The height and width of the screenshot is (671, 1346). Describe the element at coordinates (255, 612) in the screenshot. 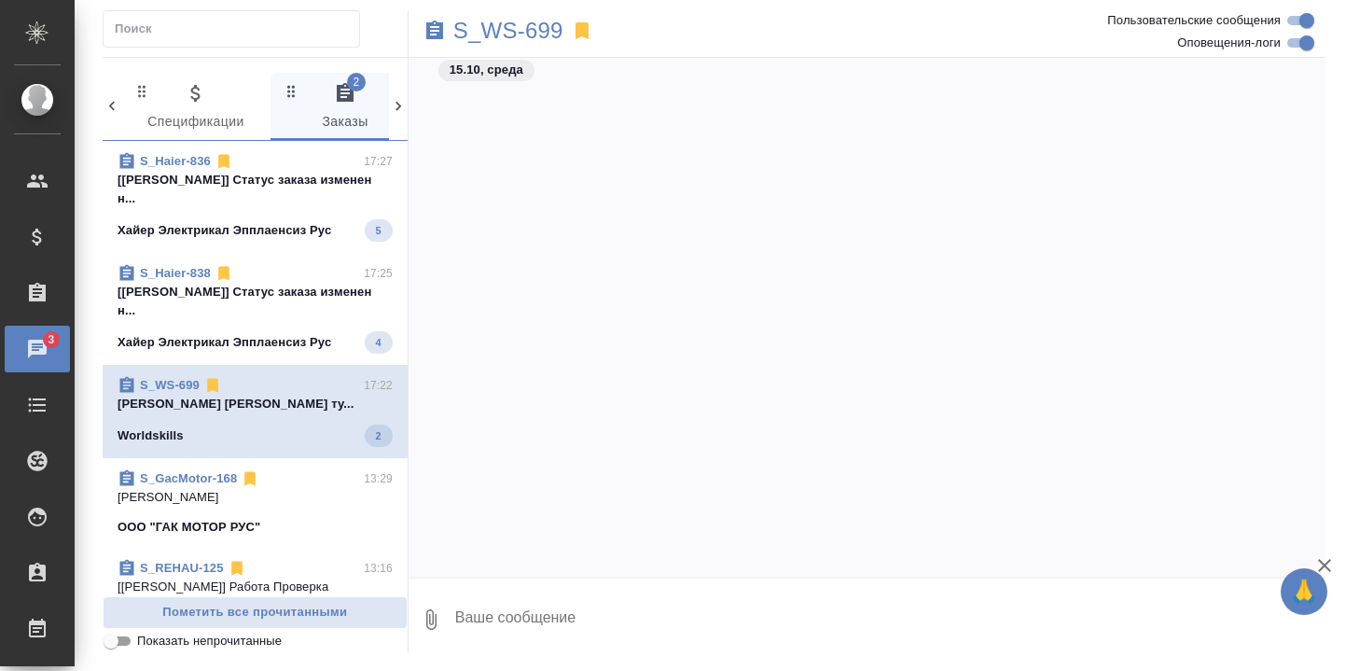

I see `button: Пометить все прочитанными` at that location.